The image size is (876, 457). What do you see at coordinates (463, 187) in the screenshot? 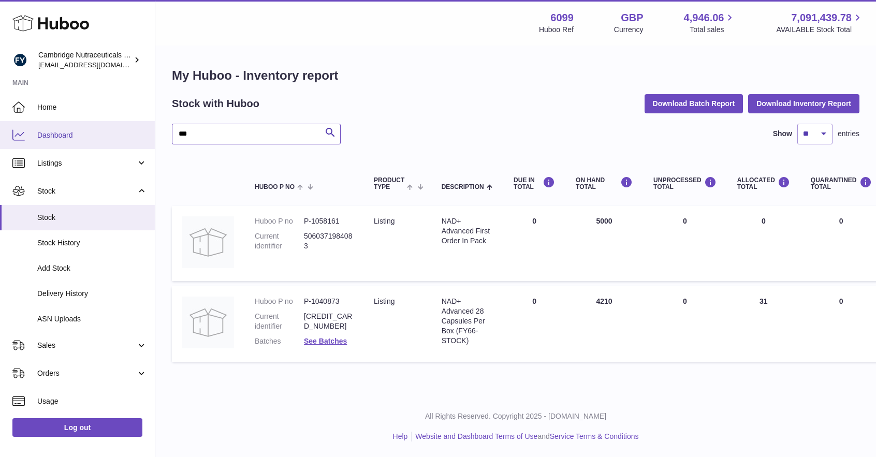
I see `span: Description` at bounding box center [463, 187].